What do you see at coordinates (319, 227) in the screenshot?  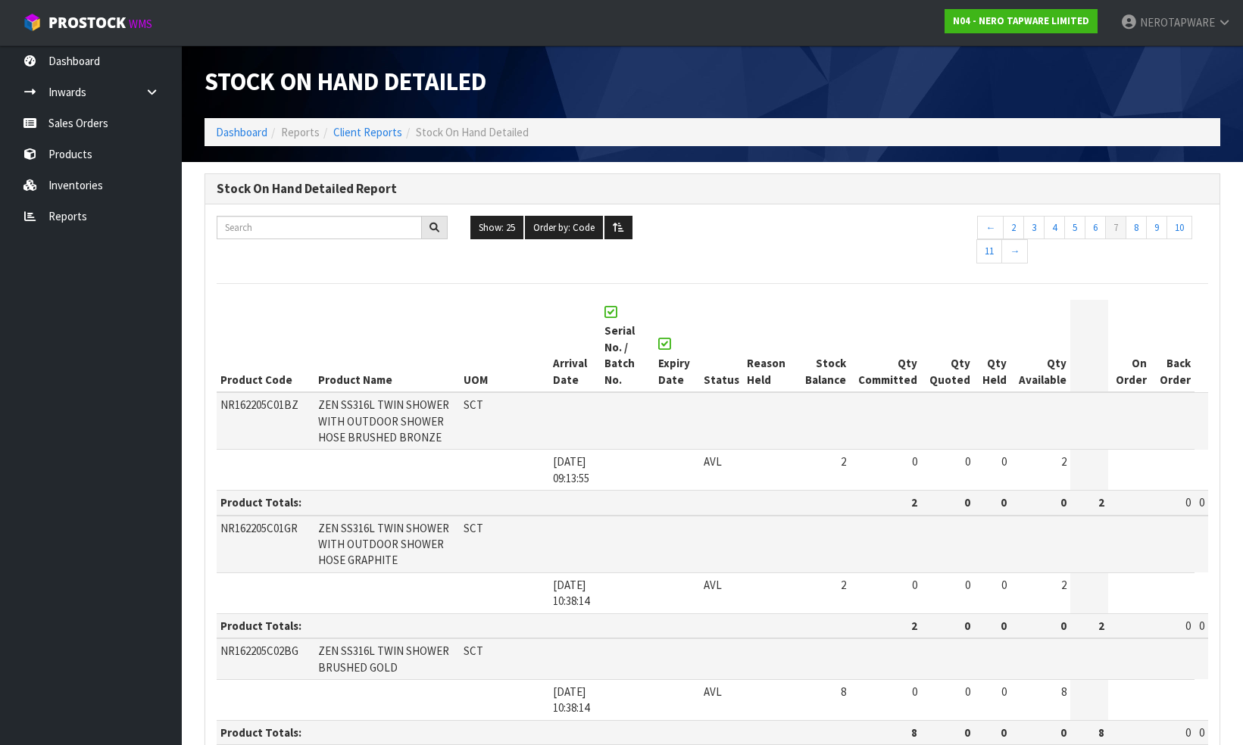 I see `input: Search` at bounding box center [319, 227].